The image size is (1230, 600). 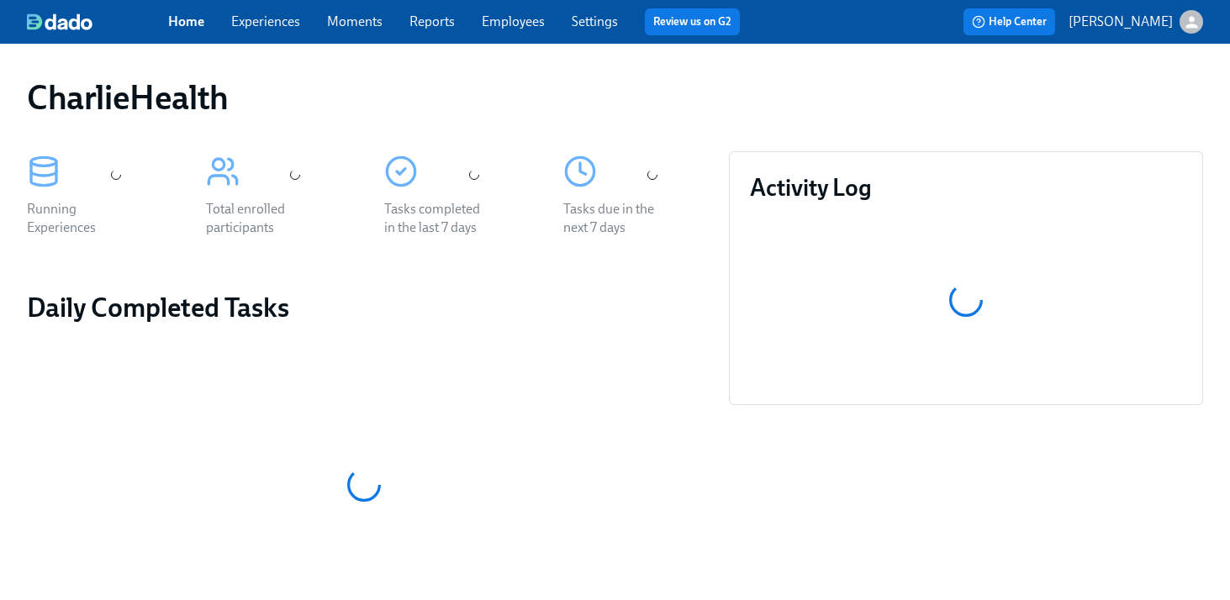 I want to click on h2: Daily Completed Tasks, so click(x=364, y=308).